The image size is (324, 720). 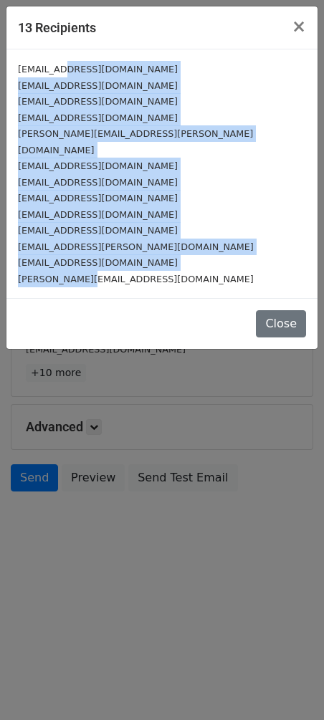 What do you see at coordinates (288, 685) in the screenshot?
I see `div: Chat Widget` at bounding box center [288, 685].